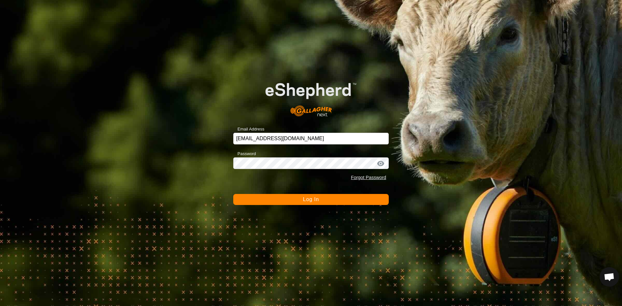  What do you see at coordinates (311, 96) in the screenshot?
I see `img: E-shepherd Logo` at bounding box center [311, 96].